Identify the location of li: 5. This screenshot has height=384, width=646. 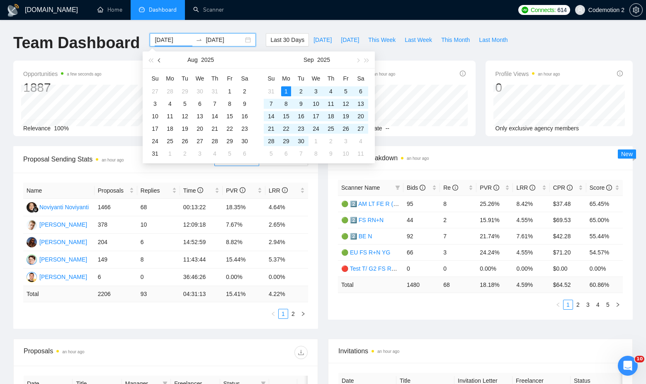
(608, 305).